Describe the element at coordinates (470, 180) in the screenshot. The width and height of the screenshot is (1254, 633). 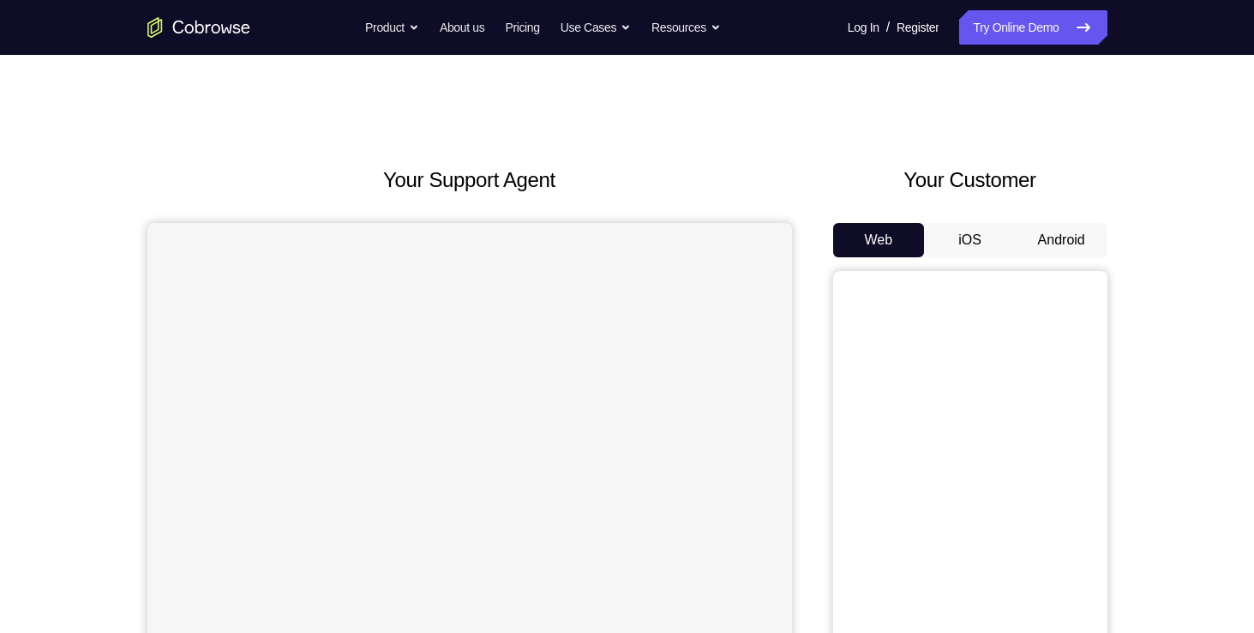
I see `h2: Your Support Agent` at that location.